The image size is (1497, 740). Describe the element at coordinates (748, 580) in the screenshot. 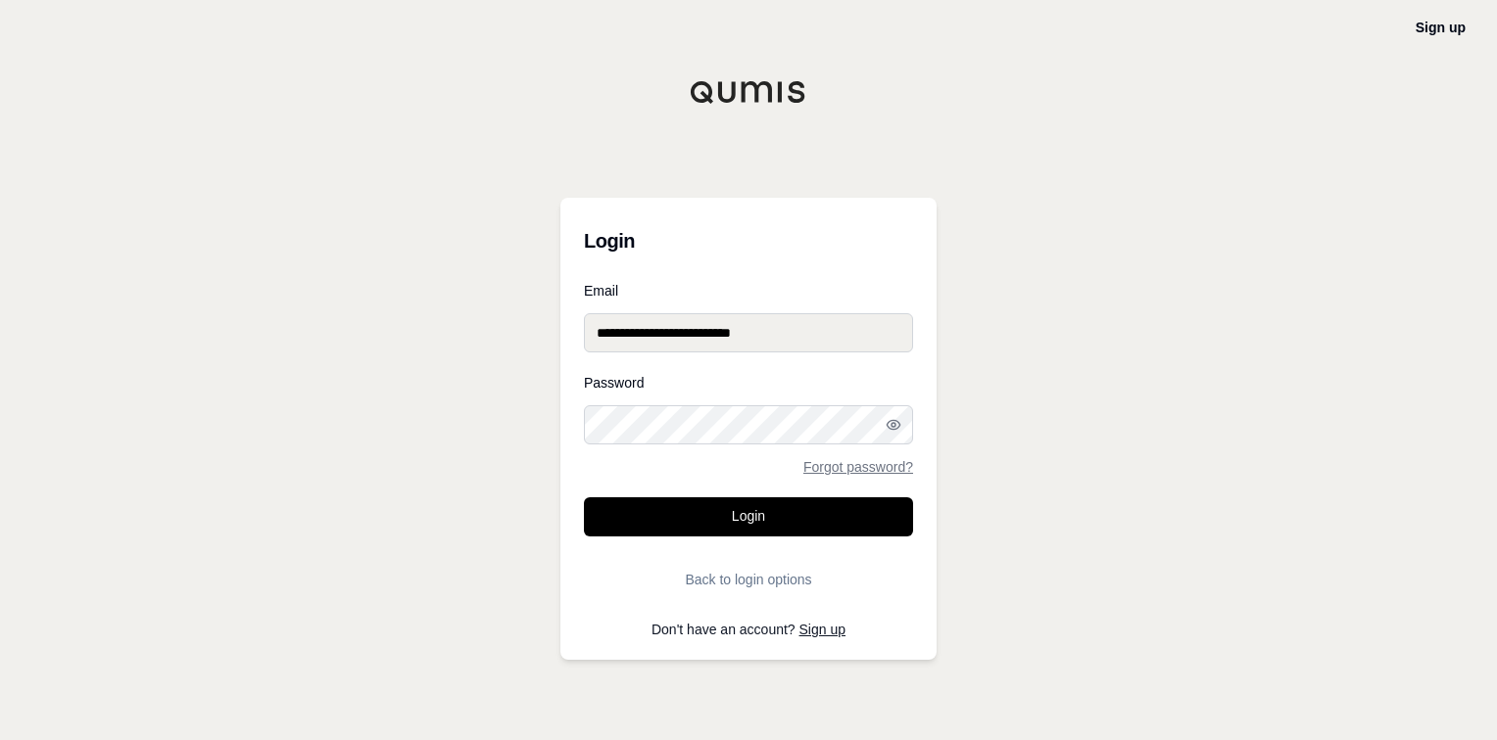

I see `button: Back to login options` at that location.